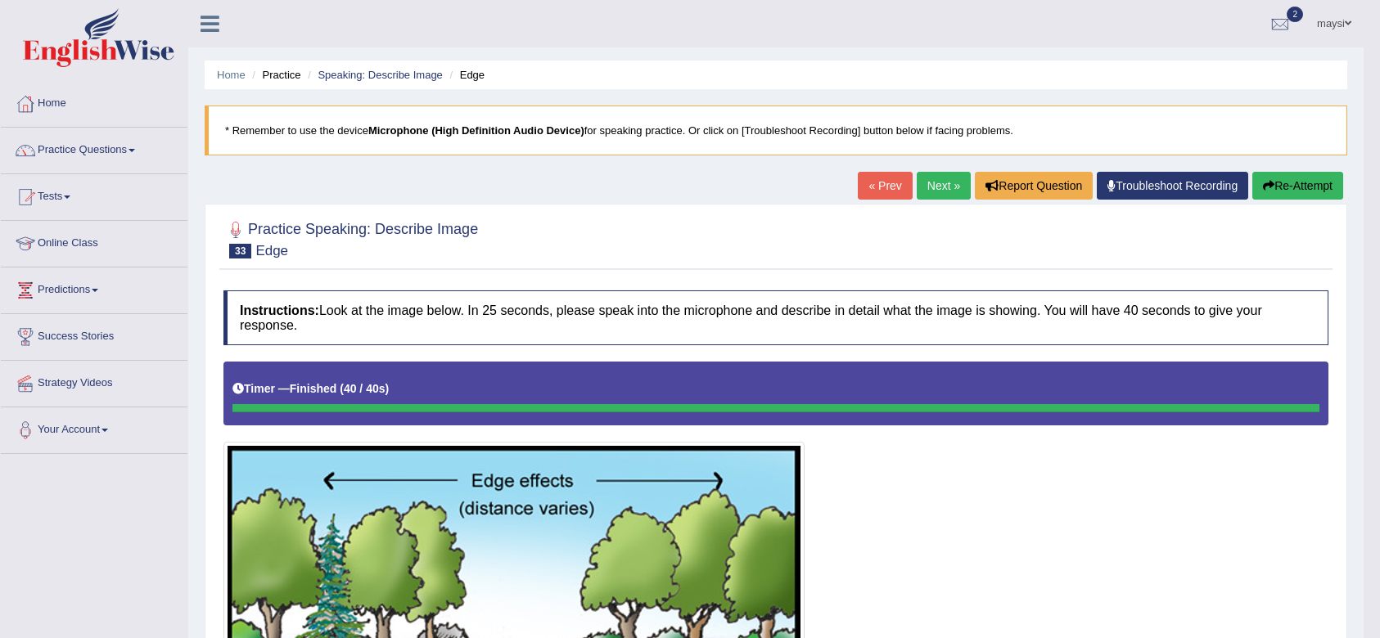 The image size is (1380, 638). Describe the element at coordinates (944, 186) in the screenshot. I see `a: Next »` at that location.